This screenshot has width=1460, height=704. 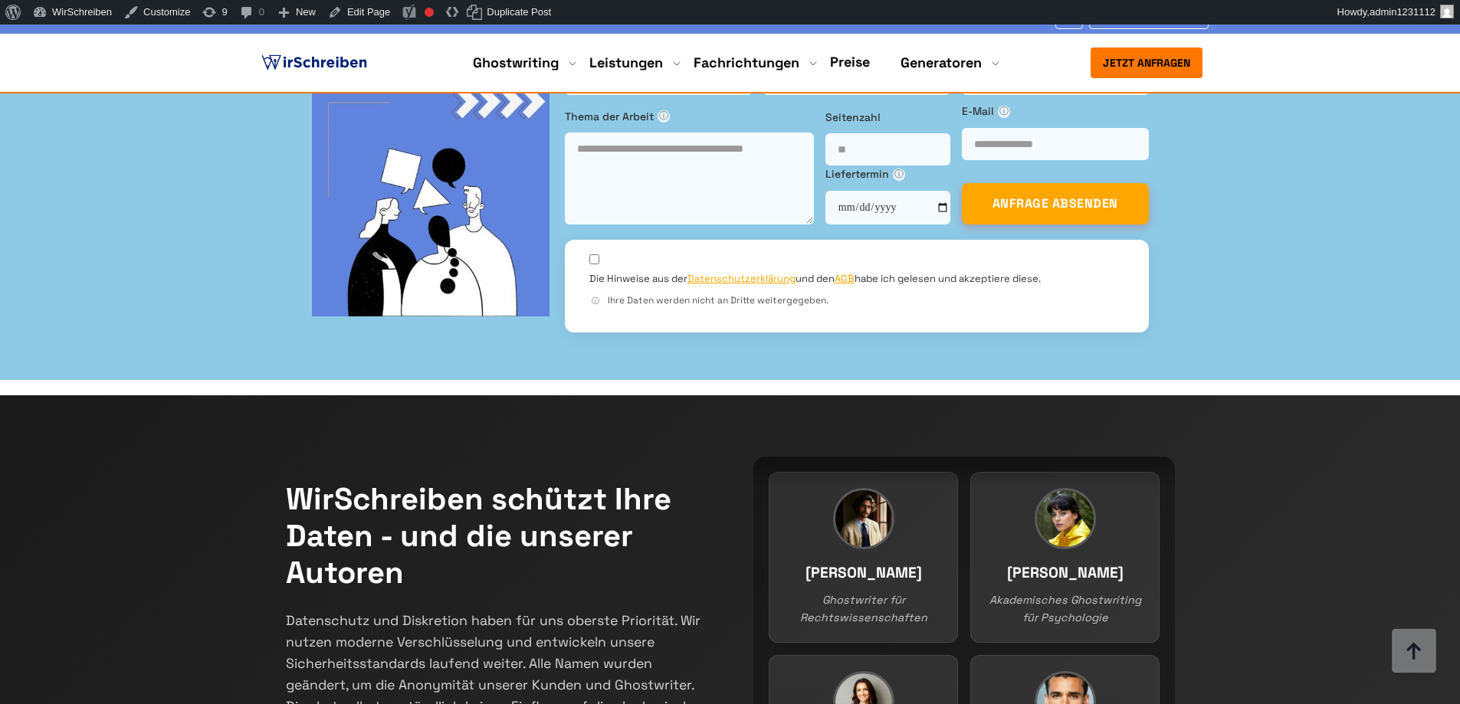 What do you see at coordinates (1055, 204) in the screenshot?
I see `button: ANFRAGE ABSENDEN` at bounding box center [1055, 204].